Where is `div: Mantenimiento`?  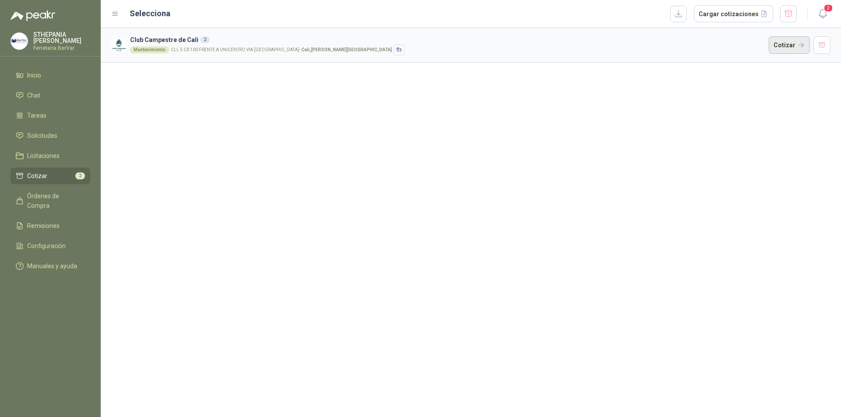 div: Mantenimiento is located at coordinates (149, 50).